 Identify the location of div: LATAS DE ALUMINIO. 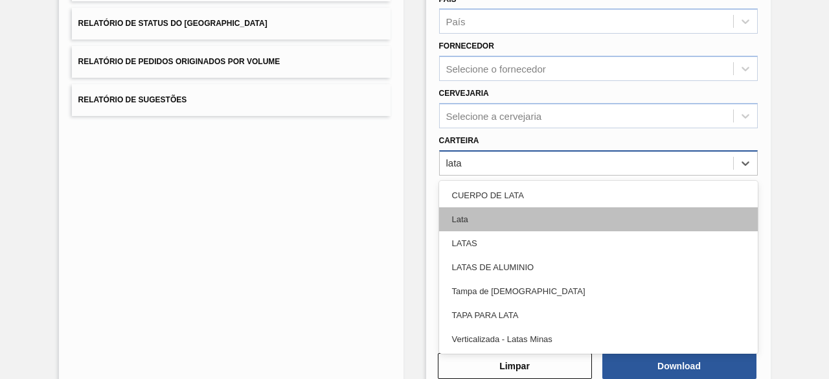
(598, 267).